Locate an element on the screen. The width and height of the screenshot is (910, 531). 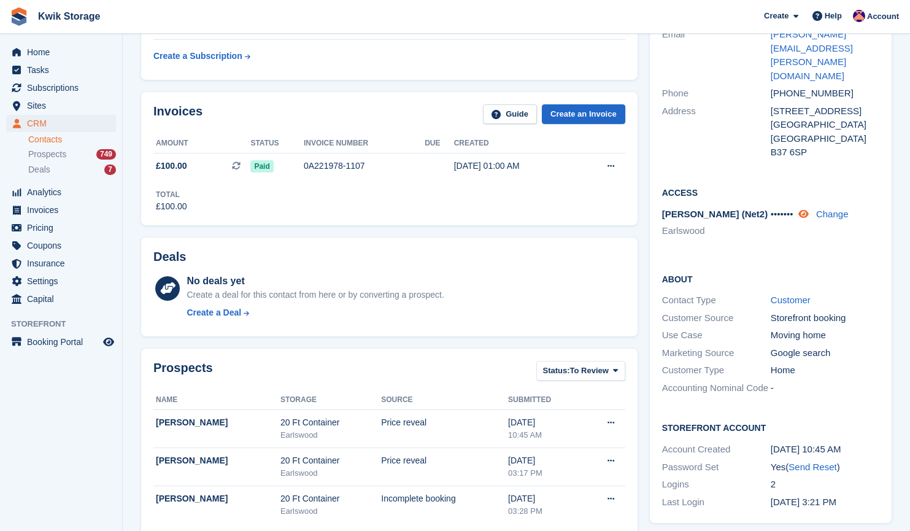
div: Password Set is located at coordinates (716, 467).